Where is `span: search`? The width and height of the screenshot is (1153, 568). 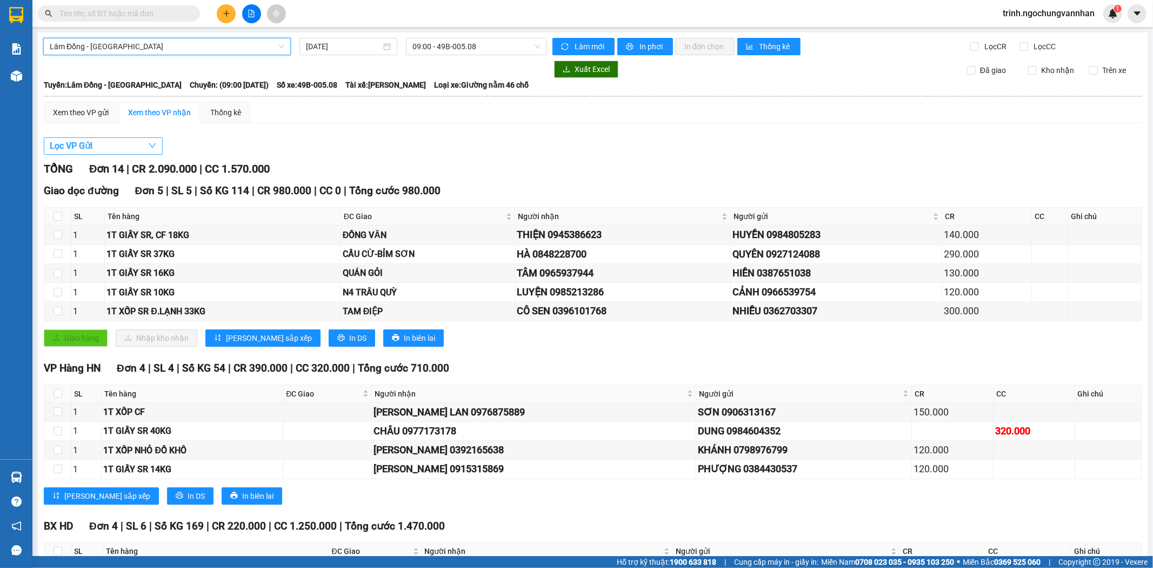 span: search is located at coordinates (49, 14).